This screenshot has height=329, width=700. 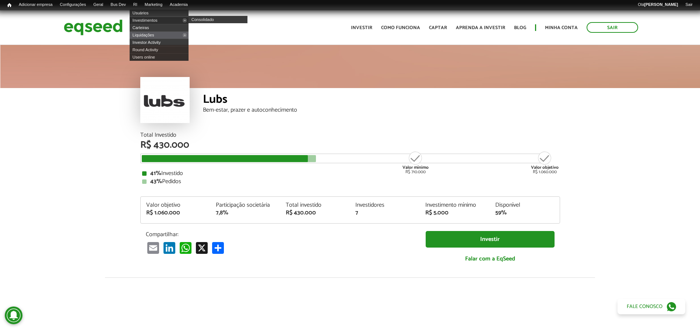 I want to click on a: RI, so click(x=135, y=5).